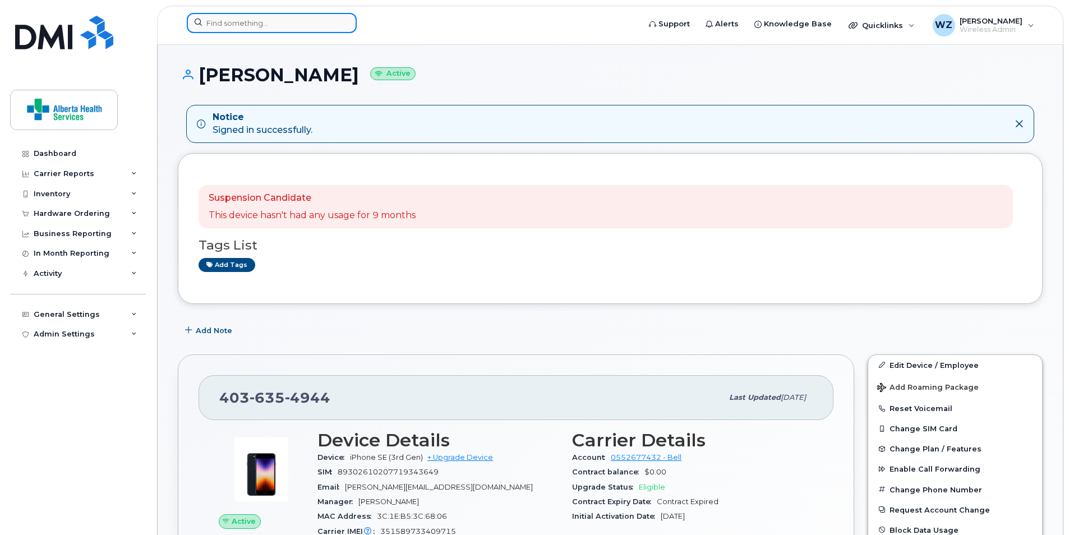  What do you see at coordinates (214, 330) in the screenshot?
I see `span: Add Note` at bounding box center [214, 330].